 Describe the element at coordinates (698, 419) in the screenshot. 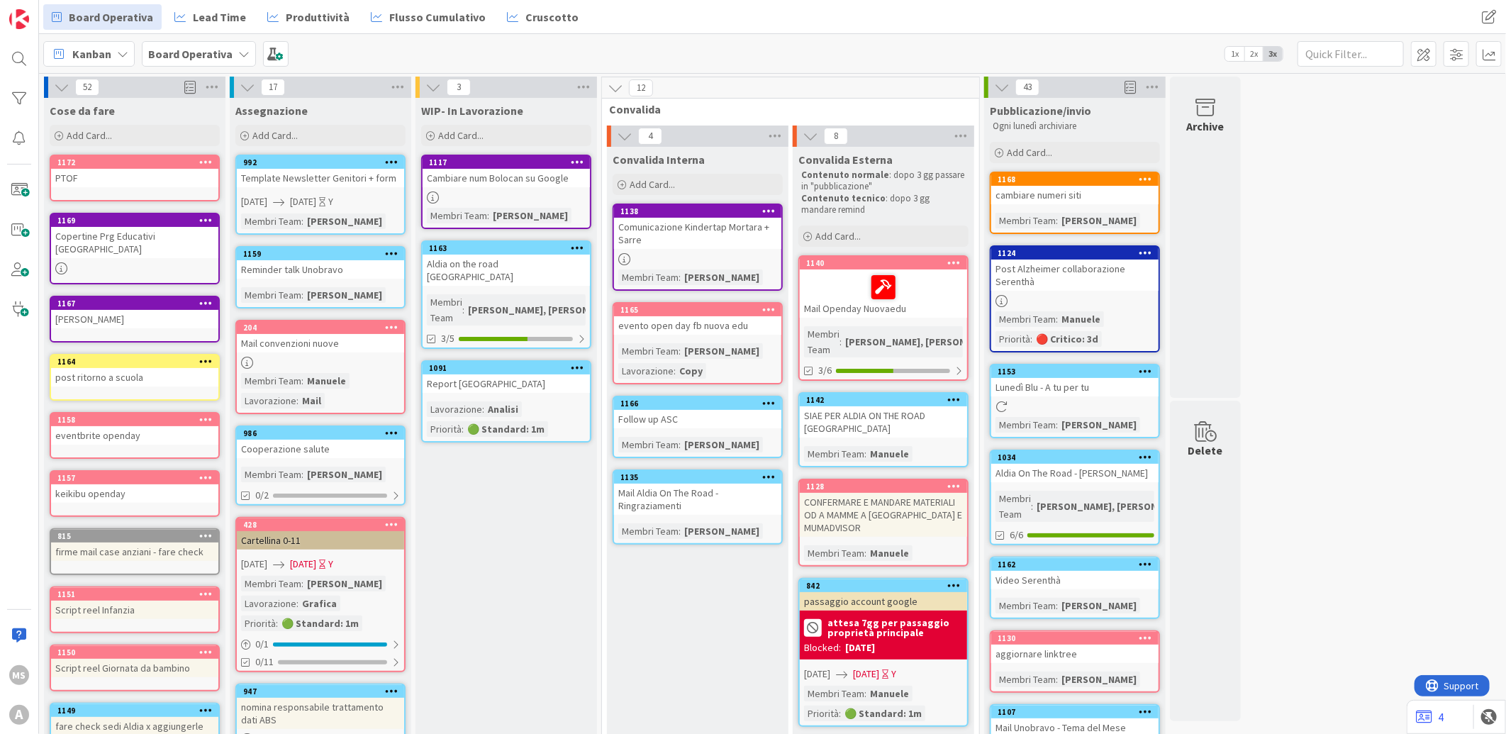

I see `div: Follow up ASC` at that location.